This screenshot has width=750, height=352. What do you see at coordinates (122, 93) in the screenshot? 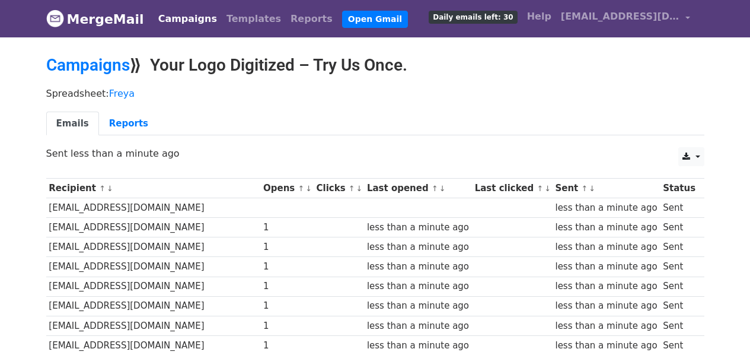
I see `a: Freya` at bounding box center [122, 93].